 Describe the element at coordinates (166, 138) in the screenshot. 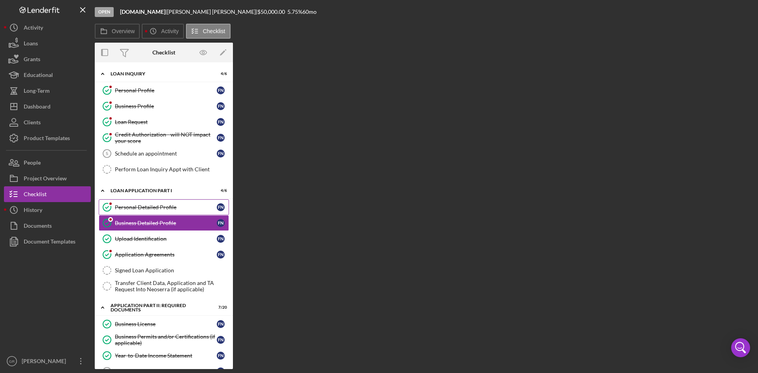

I see `div: Credit Authorization - will NOT impact your score` at that location.